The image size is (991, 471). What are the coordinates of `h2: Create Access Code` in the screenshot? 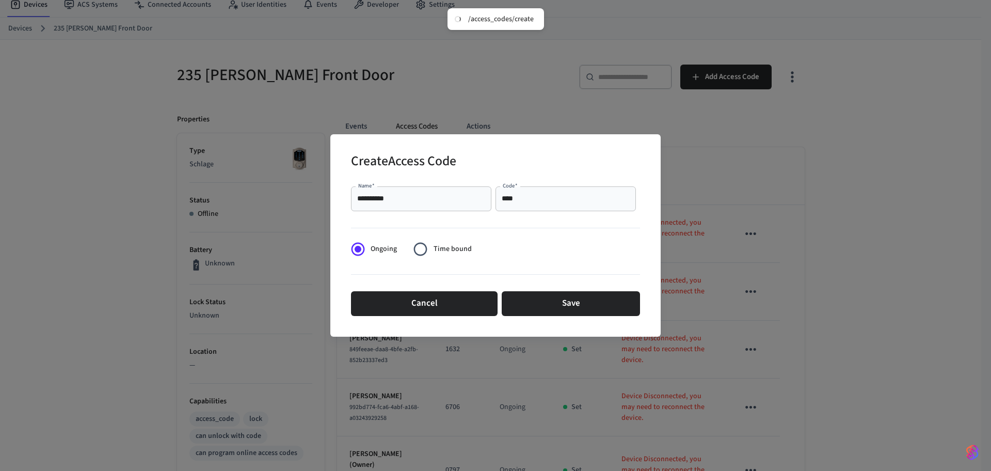 It's located at (404, 162).